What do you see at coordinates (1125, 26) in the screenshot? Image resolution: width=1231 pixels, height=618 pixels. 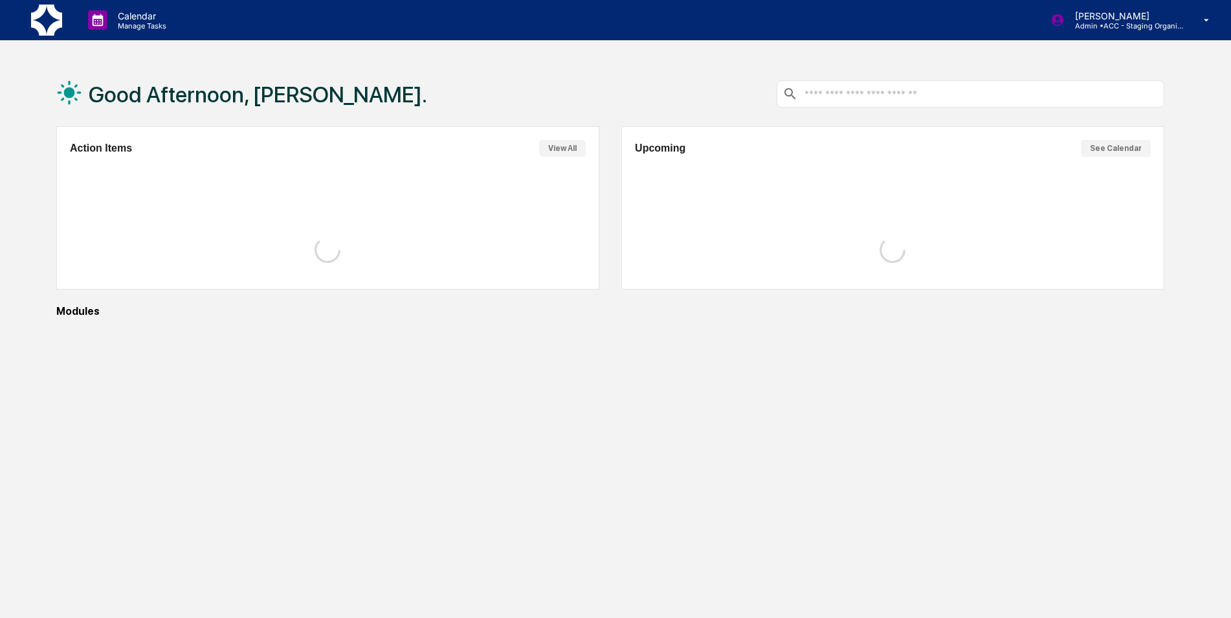 I see `p: Admin • ACC - Staging Organization` at bounding box center [1125, 26].